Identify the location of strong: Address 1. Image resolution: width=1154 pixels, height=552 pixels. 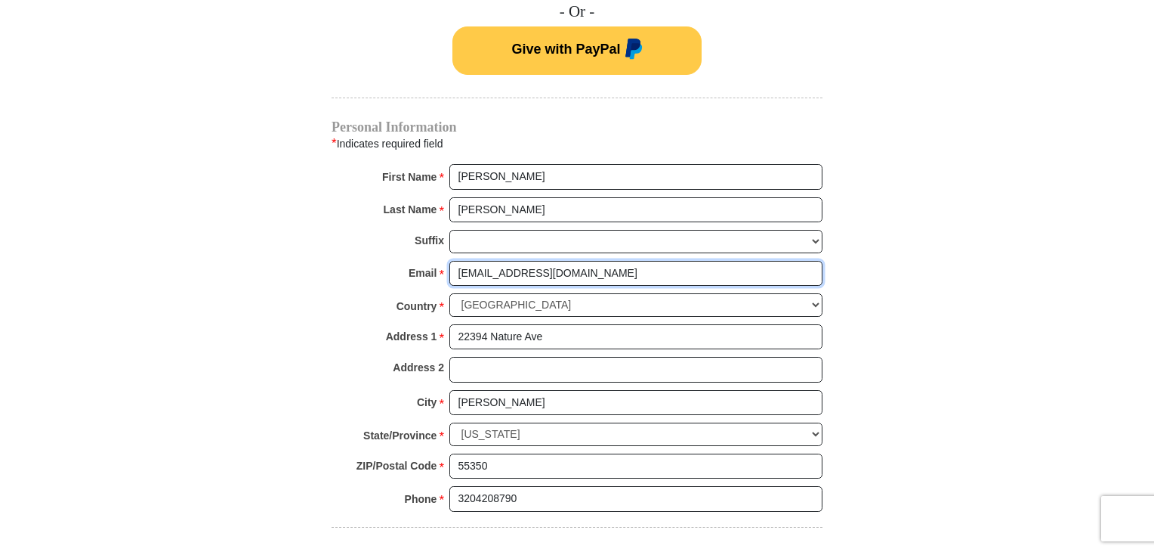
(412, 336).